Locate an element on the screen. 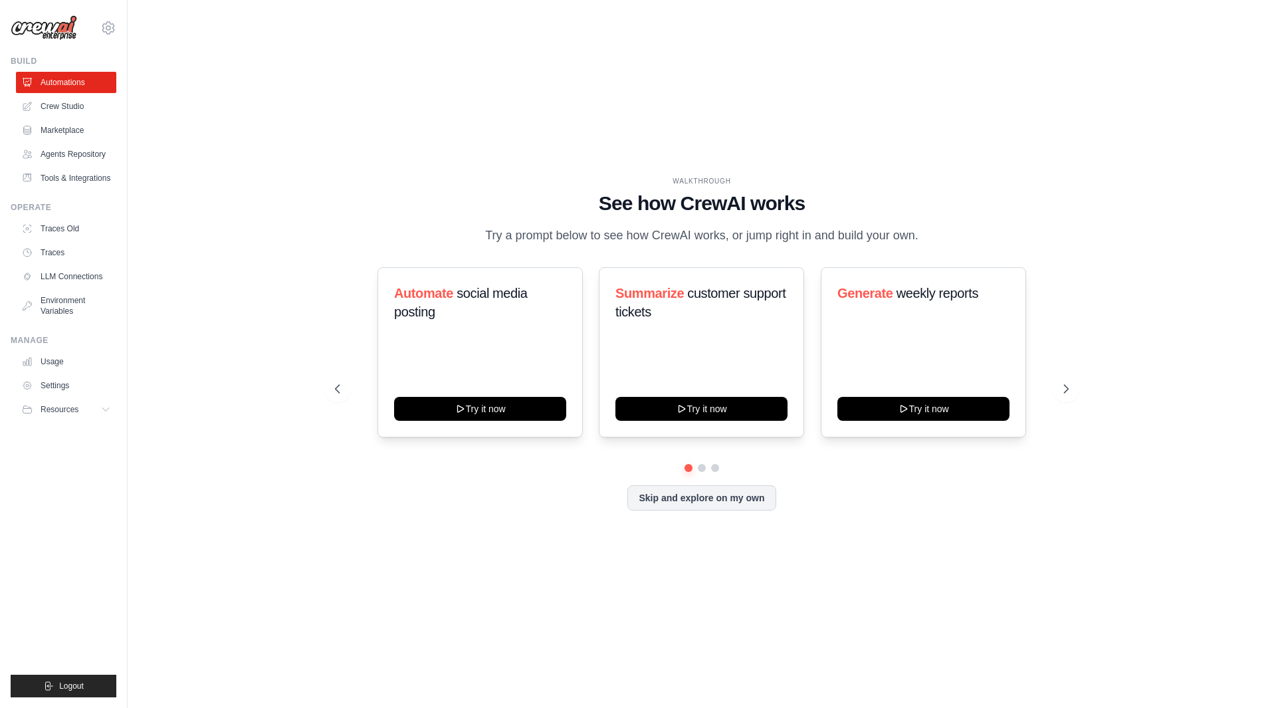  button: Logout is located at coordinates (63, 686).